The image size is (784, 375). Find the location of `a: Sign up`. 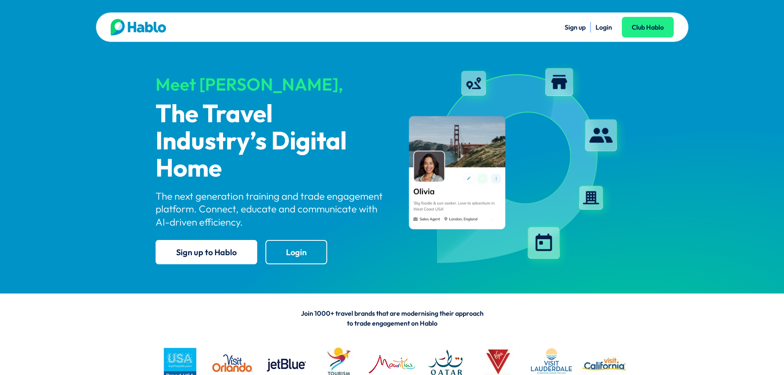

a: Sign up is located at coordinates (575, 27).